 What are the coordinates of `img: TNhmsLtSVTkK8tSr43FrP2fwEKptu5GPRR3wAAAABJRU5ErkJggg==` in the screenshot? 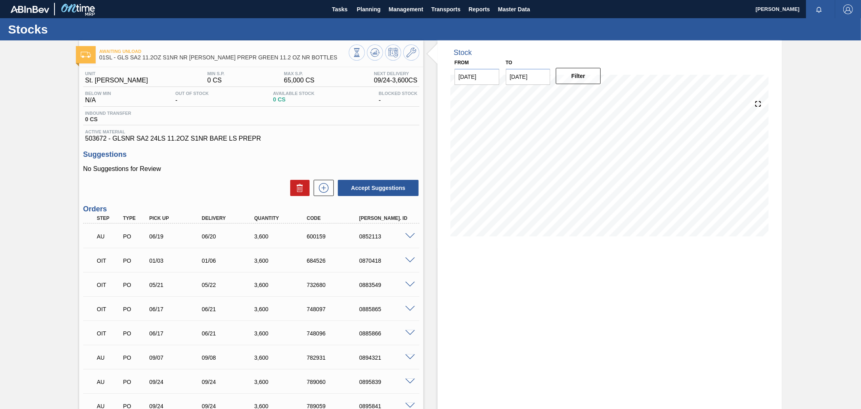 It's located at (30, 9).